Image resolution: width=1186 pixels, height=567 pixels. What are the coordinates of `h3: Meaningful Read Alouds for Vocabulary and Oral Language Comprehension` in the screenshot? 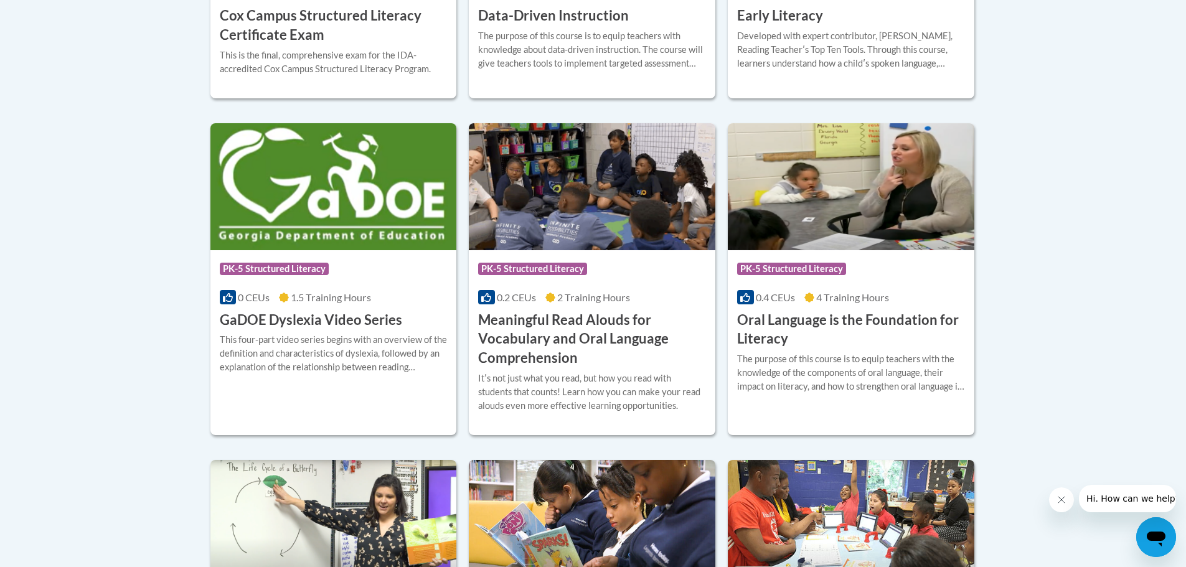 It's located at (592, 339).